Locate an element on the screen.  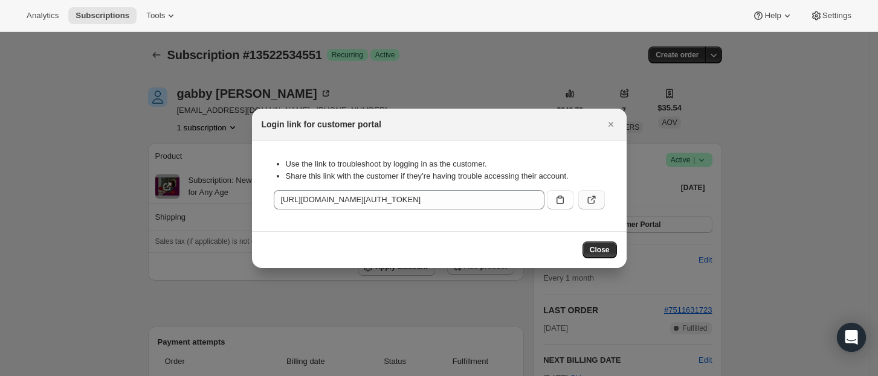
button: Help is located at coordinates (772, 16).